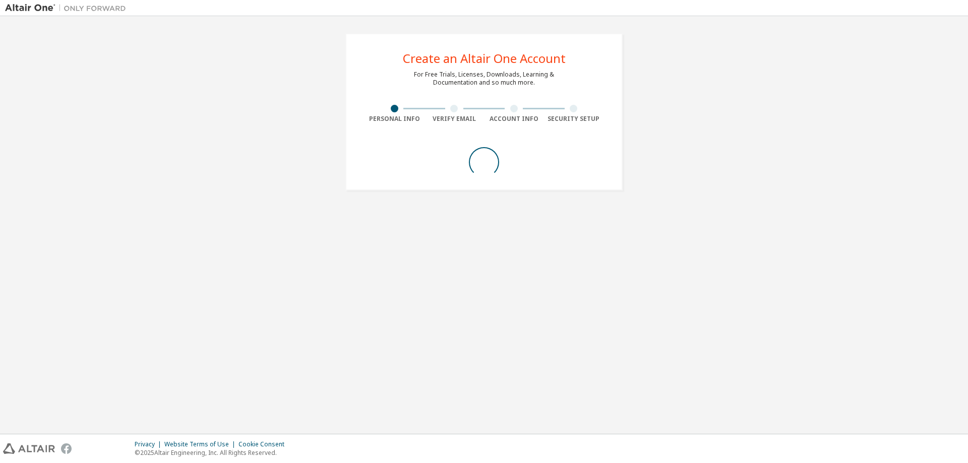  Describe the element at coordinates (68, 8) in the screenshot. I see `img: Altair One` at that location.